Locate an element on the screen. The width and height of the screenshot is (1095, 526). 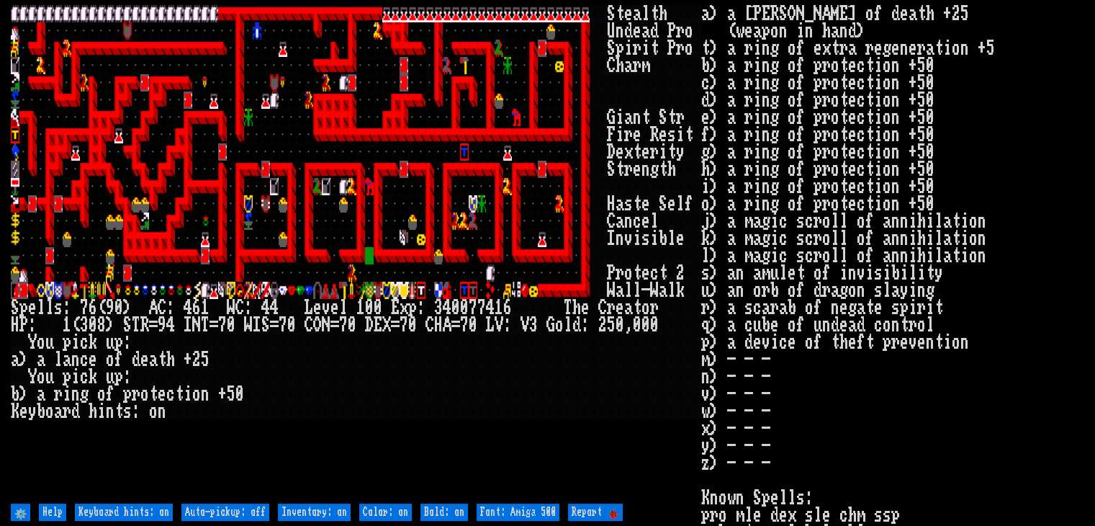
input: Auto-pickup: off is located at coordinates (225, 512).